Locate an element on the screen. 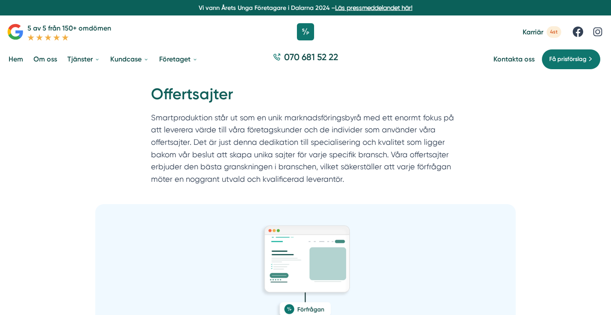  h1: Offertsajter is located at coordinates (306, 97).